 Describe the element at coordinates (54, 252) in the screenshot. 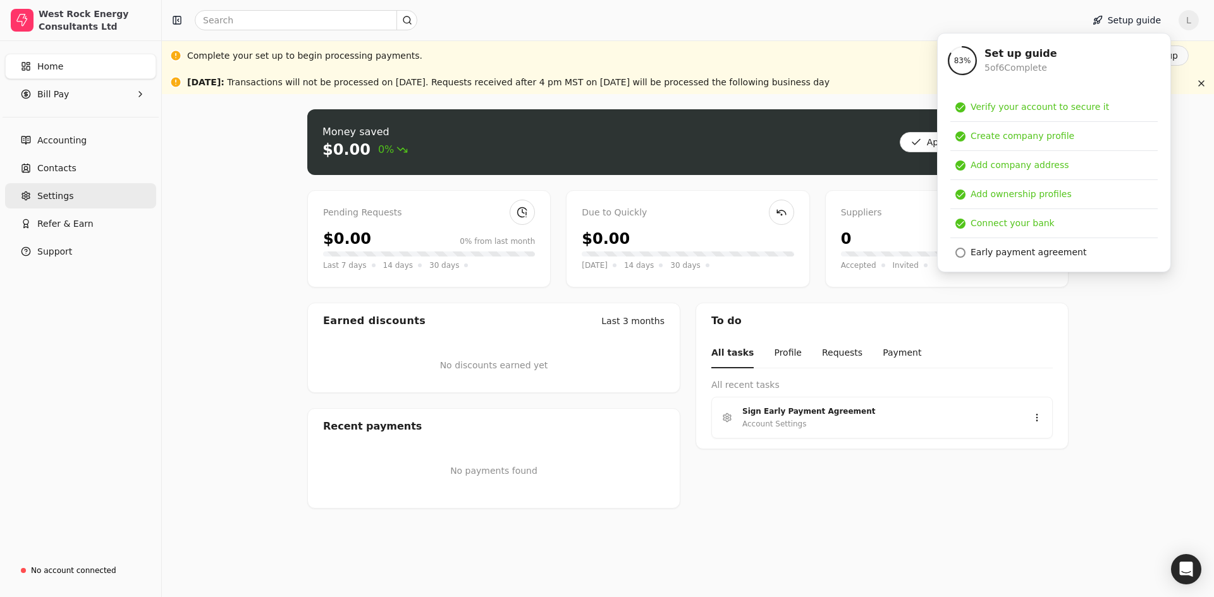

I see `span: Support` at that location.